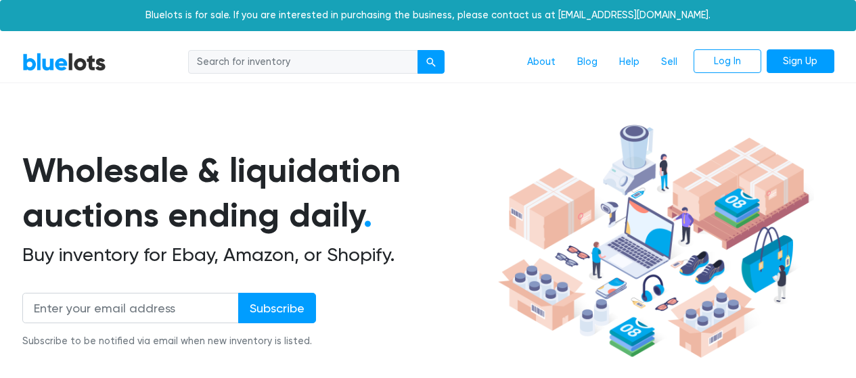 This screenshot has height=378, width=856. Describe the element at coordinates (669, 62) in the screenshot. I see `a: Sell` at that location.